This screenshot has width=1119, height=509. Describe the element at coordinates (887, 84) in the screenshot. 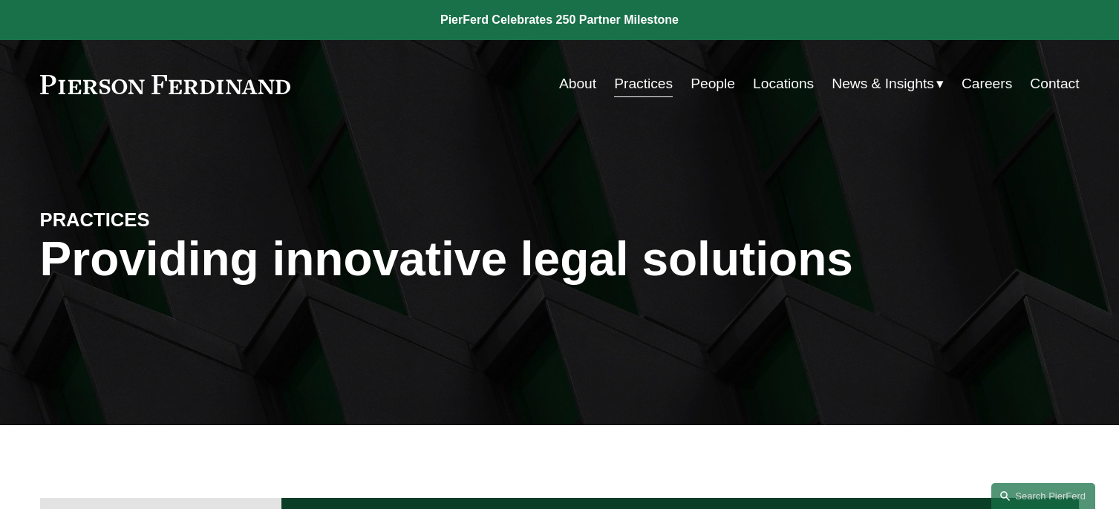

I see `a: folder dropdown` at that location.